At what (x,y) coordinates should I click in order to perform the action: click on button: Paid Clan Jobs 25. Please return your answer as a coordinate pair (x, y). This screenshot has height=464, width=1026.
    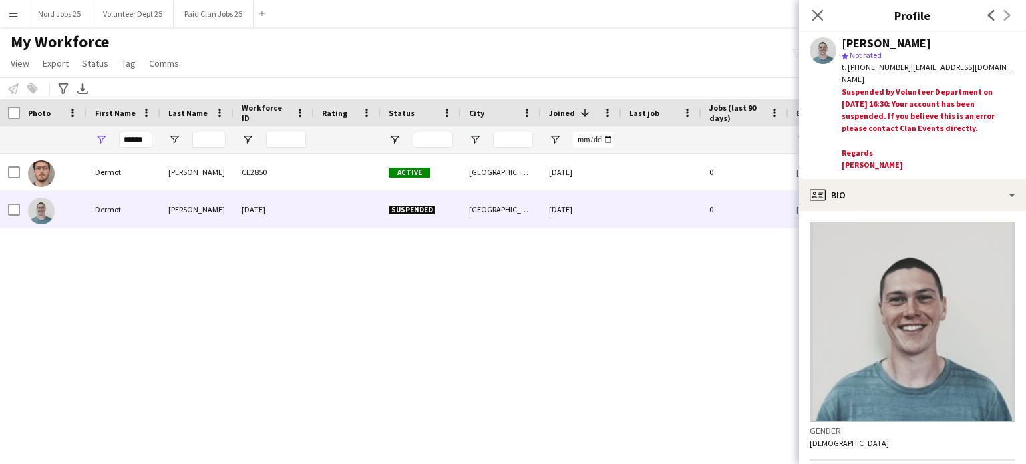
    Looking at the image, I should click on (214, 13).